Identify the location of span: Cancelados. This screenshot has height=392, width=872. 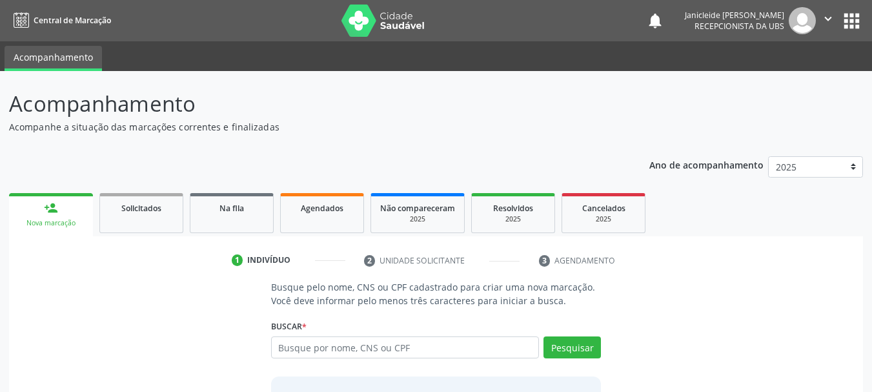
(604, 208).